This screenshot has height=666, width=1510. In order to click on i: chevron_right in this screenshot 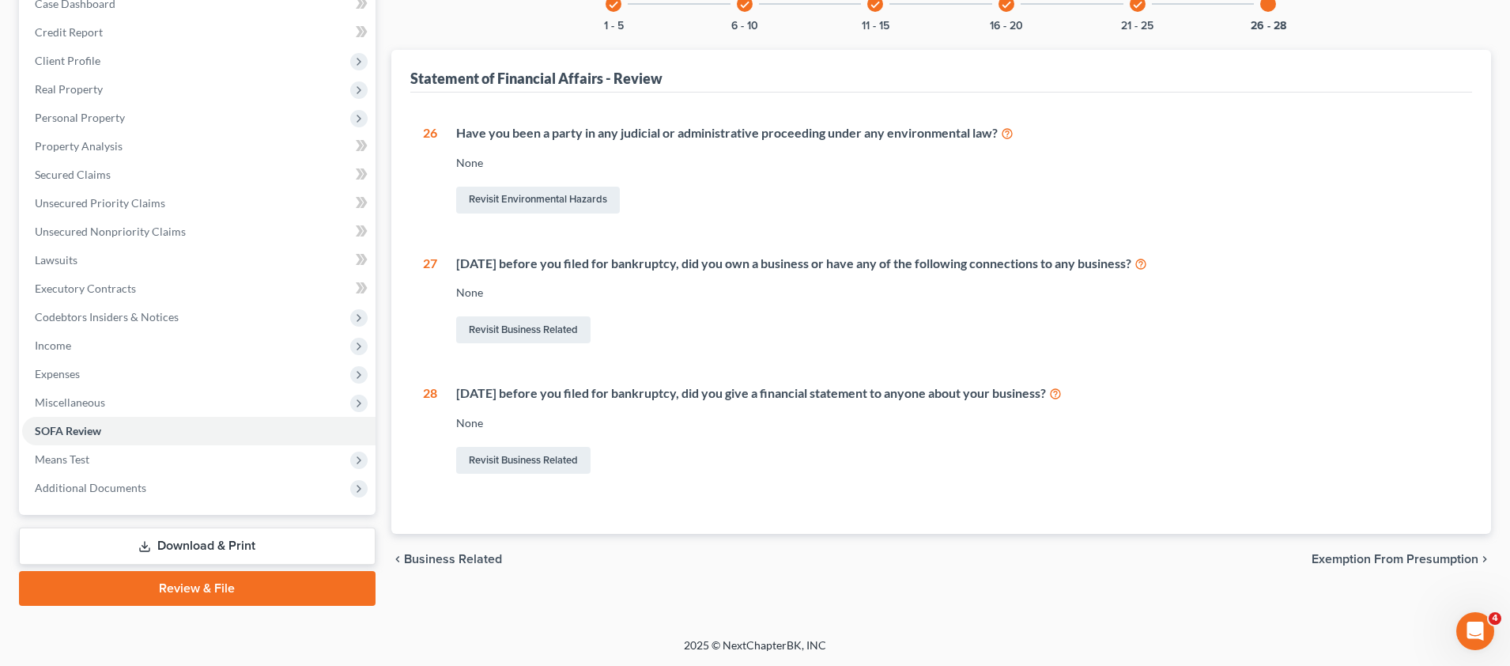, I will do `click(1485, 559)`.